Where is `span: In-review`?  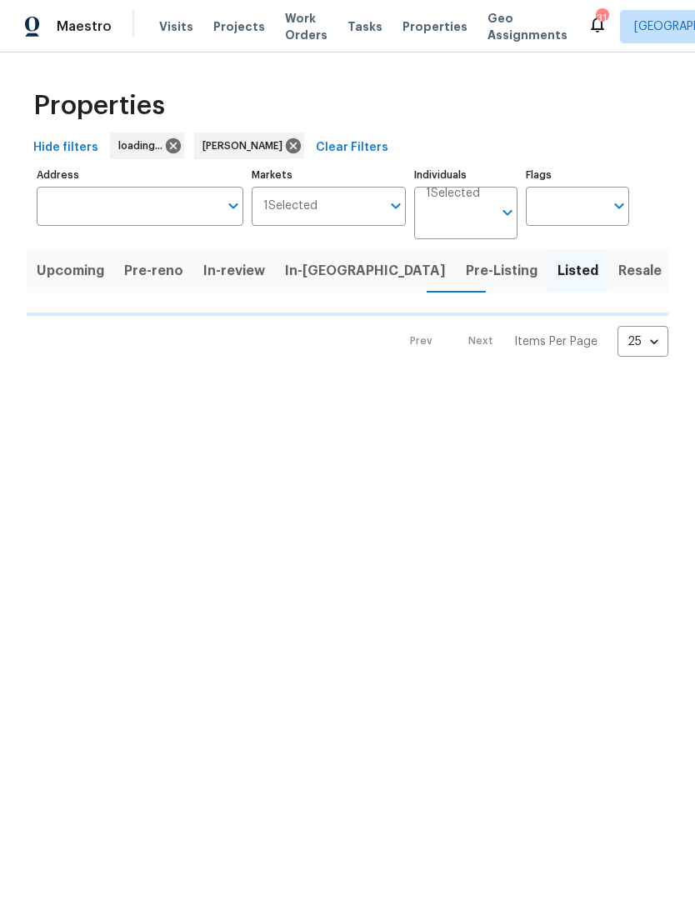
span: In-review is located at coordinates (234, 271).